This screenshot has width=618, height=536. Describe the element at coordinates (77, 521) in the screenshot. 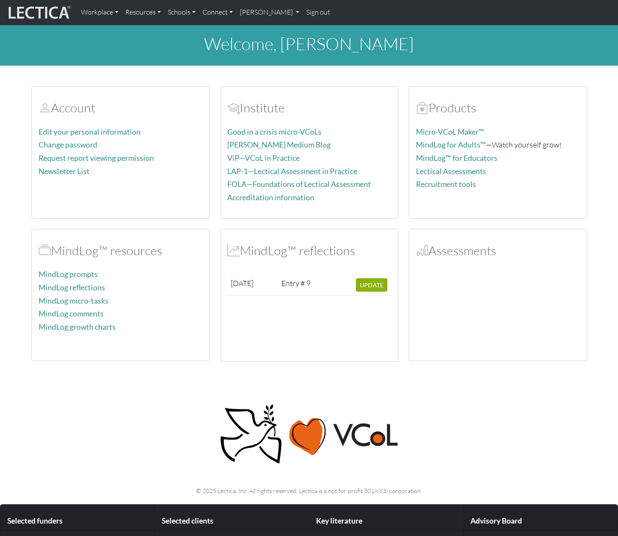

I see `div: Selected funders` at that location.